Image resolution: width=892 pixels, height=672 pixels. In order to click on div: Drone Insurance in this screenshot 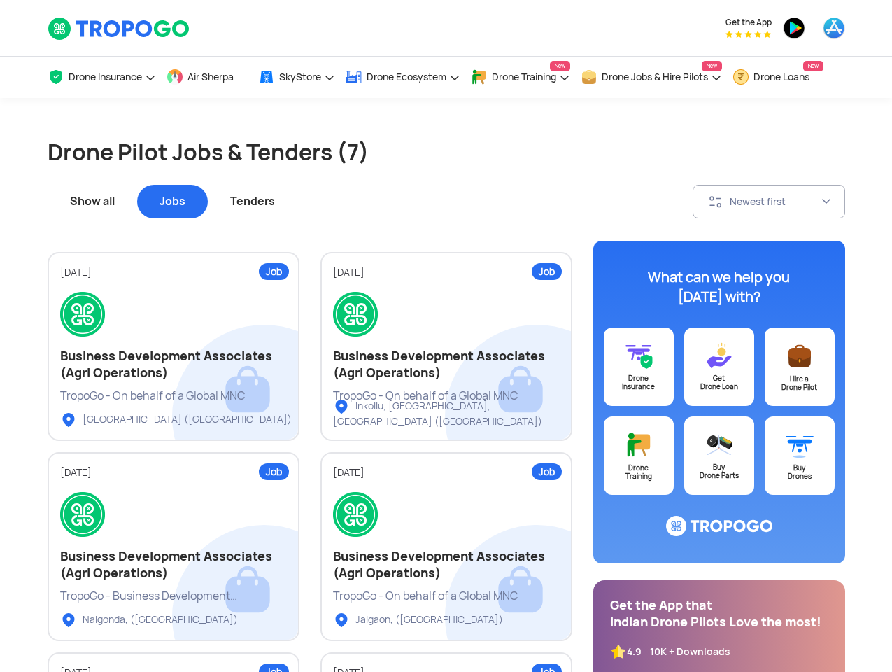, I will do `click(639, 383)`.